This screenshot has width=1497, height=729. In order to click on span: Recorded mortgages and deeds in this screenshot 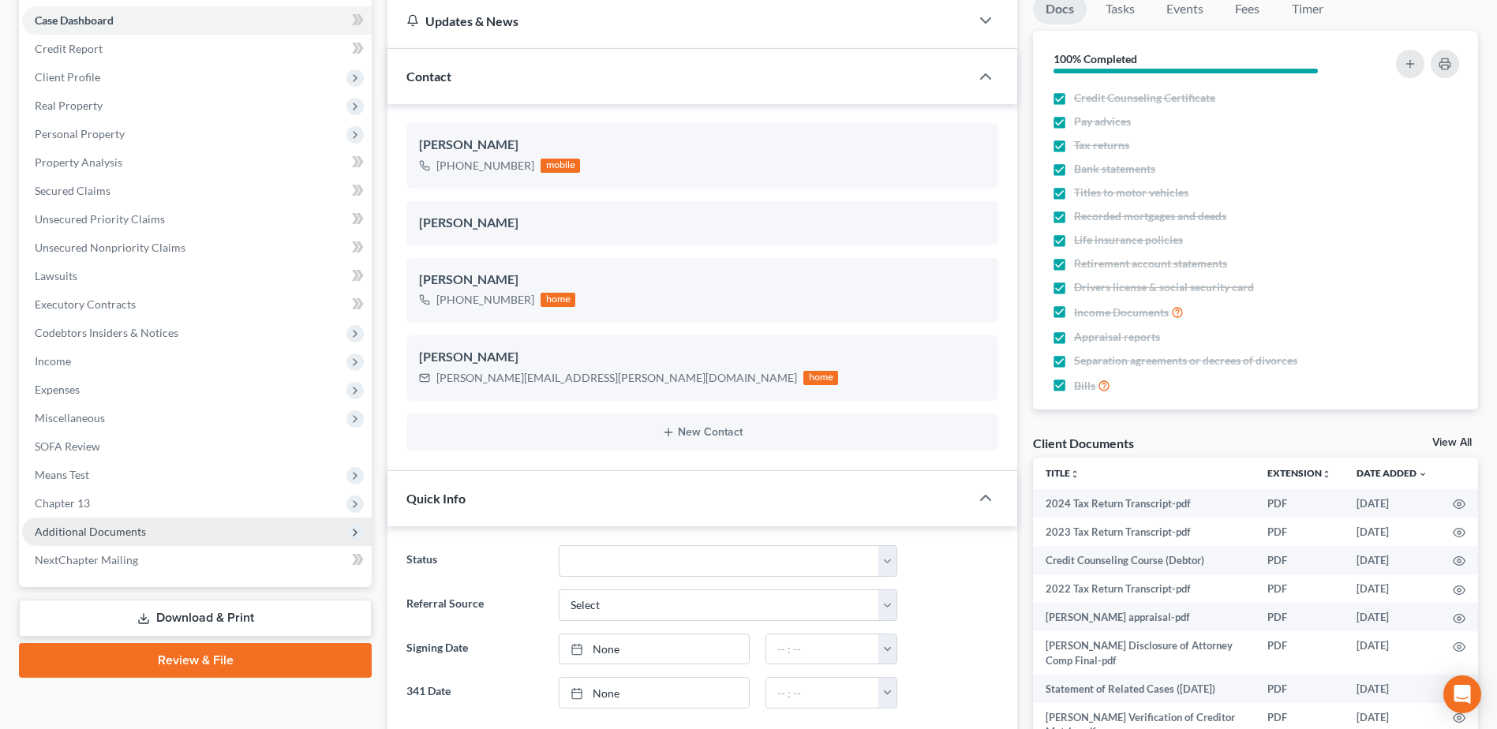, I will do `click(1150, 216)`.